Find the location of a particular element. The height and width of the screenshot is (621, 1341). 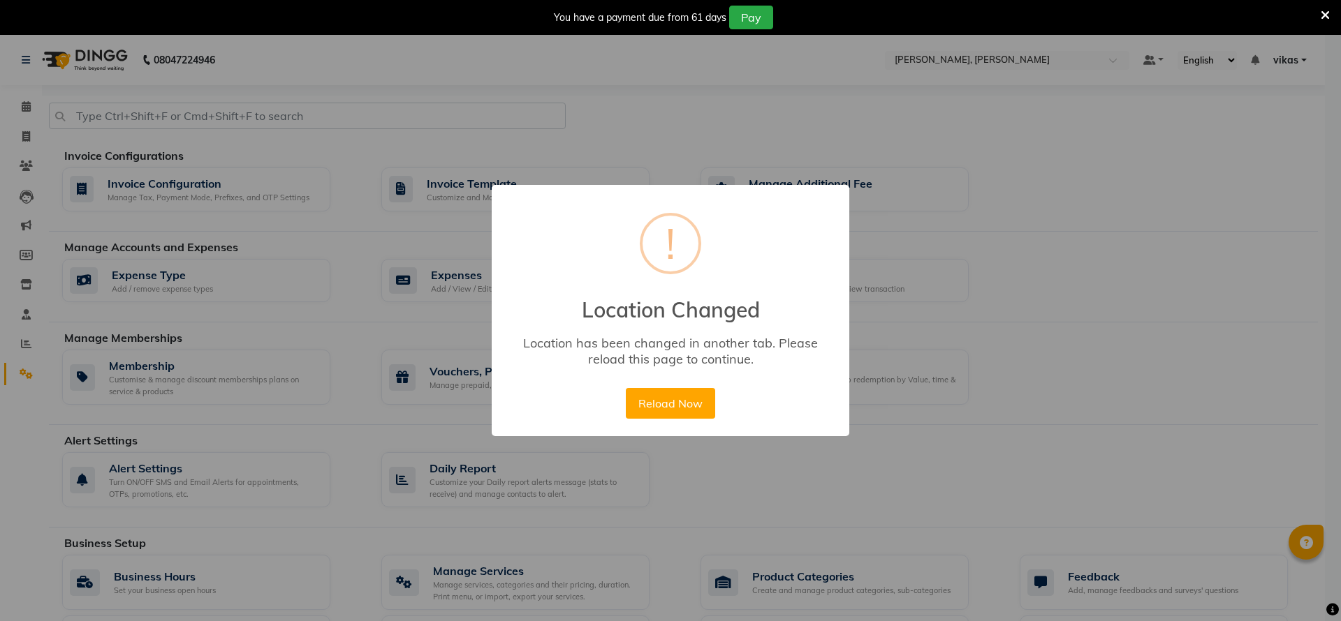

div: Location has been changed in another tab. Please reload this page to continue. is located at coordinates (670, 351).